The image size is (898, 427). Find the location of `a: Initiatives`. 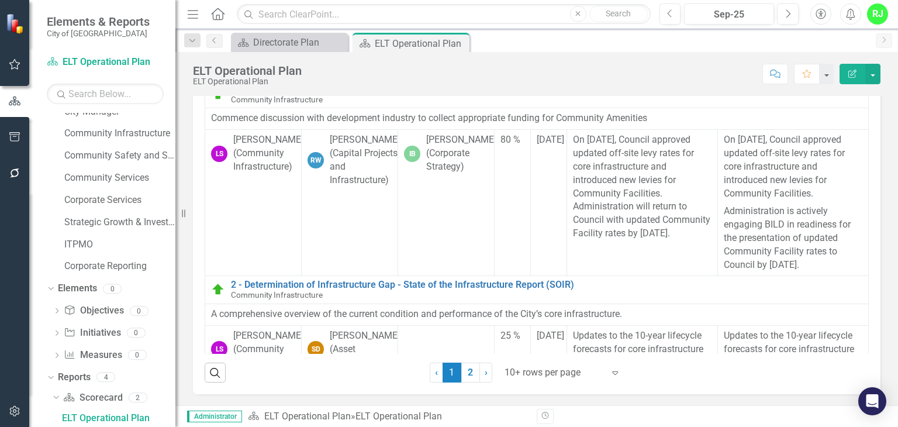

a: Initiatives is located at coordinates (92, 332).